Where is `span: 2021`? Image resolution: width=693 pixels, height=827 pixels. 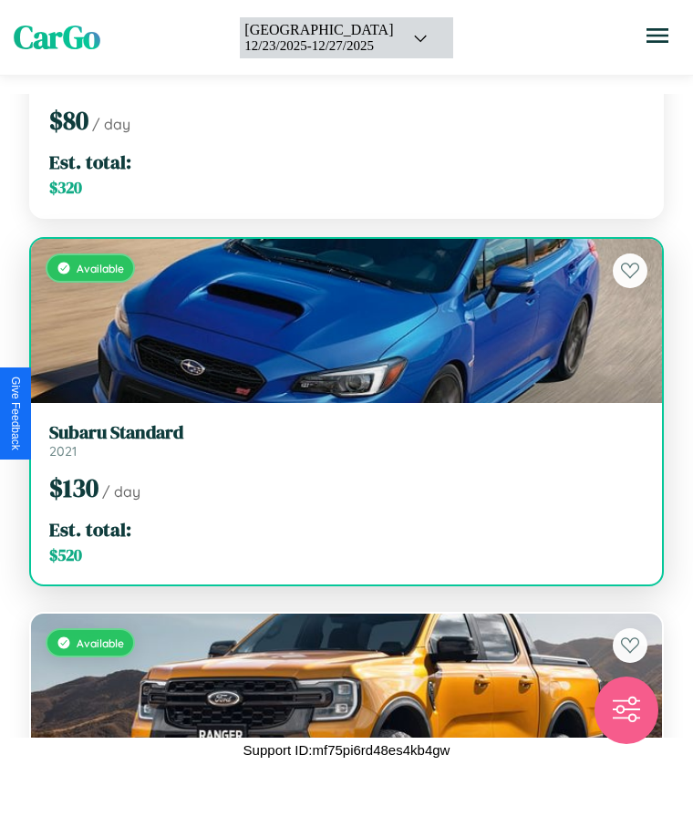 span: 2021 is located at coordinates (63, 451).